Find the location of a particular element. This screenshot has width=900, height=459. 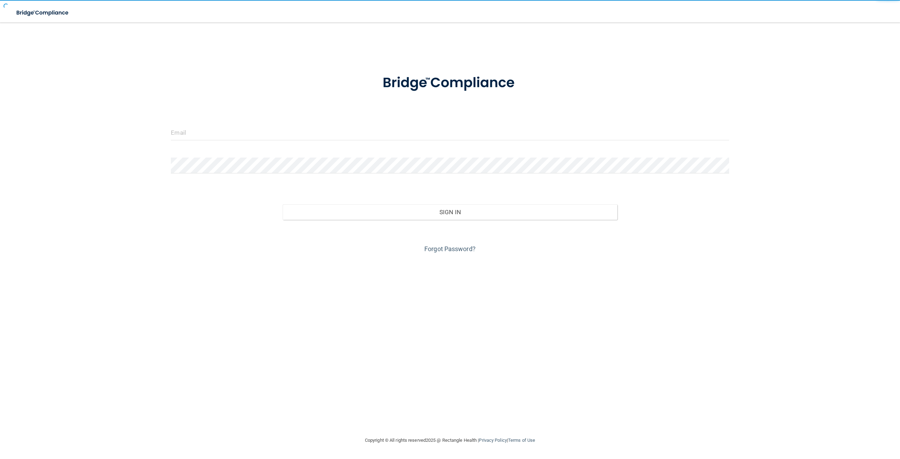

div: Copyright © All rights reserved 2025 @ Rectangle Health | | is located at coordinates (450, 440).